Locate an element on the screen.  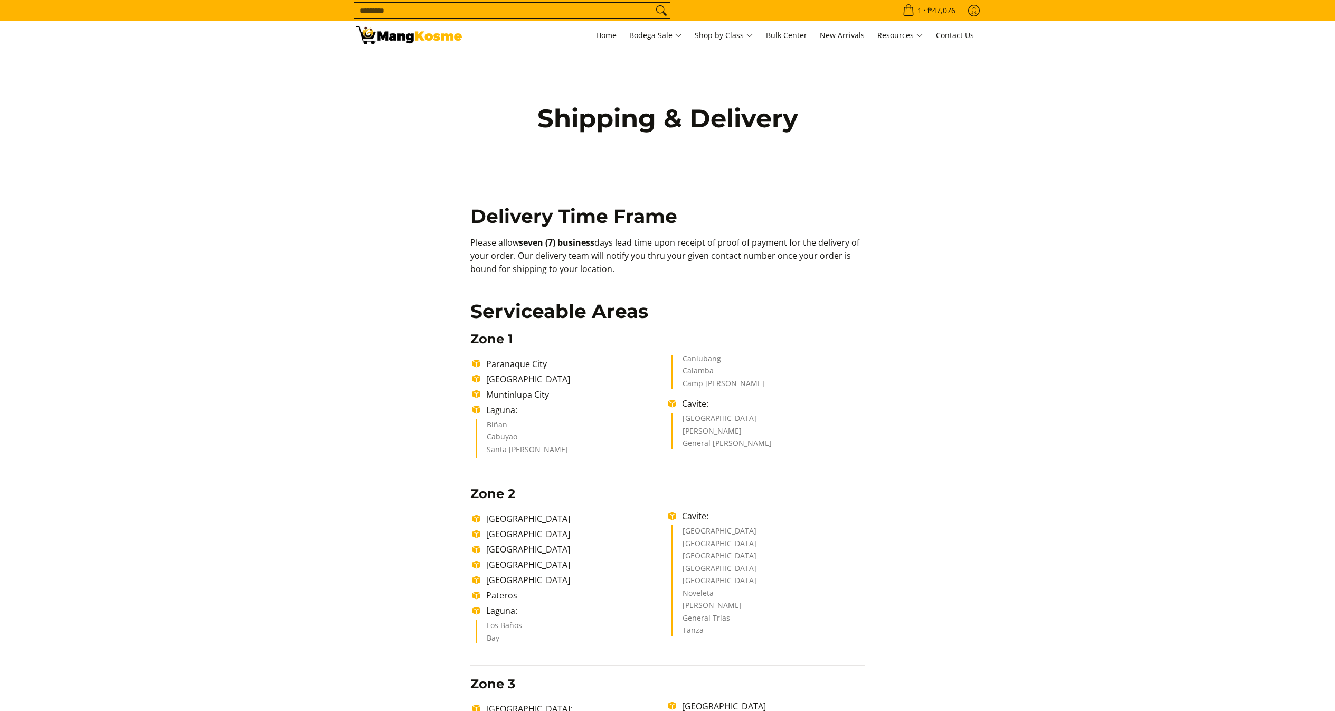
b: seven (7) business is located at coordinates (556, 242).